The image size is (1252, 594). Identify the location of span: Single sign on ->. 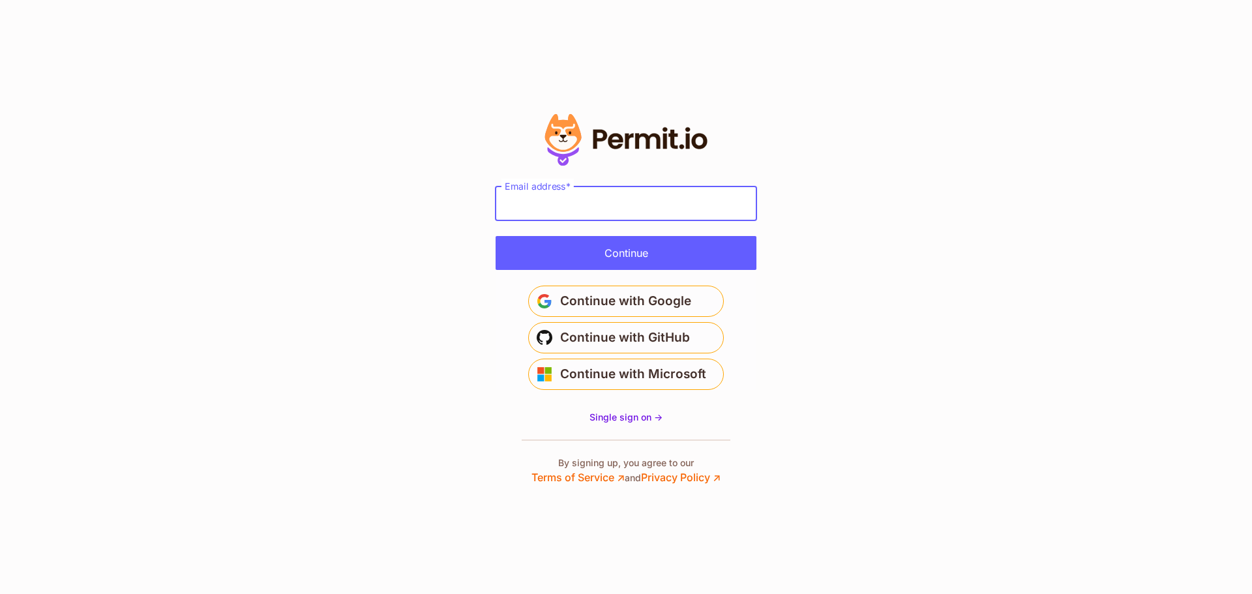
(626, 417).